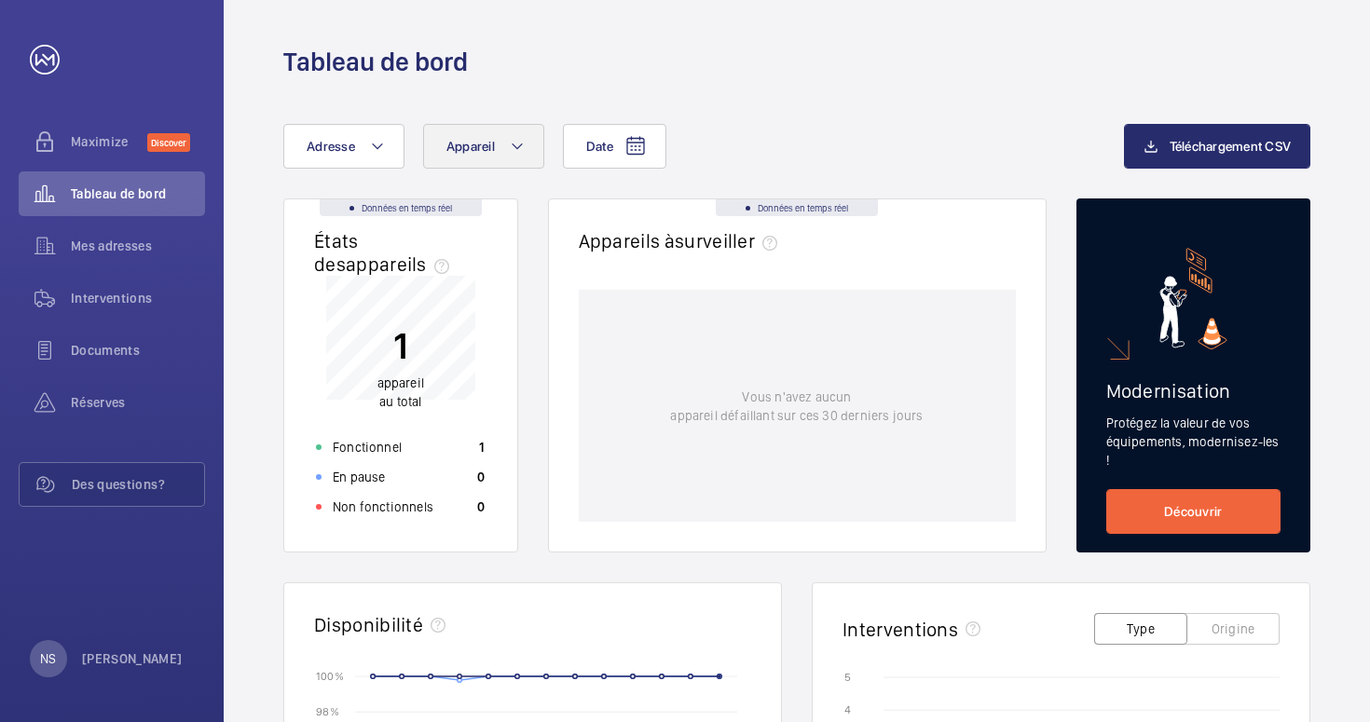 Image resolution: width=1370 pixels, height=722 pixels. Describe the element at coordinates (847, 678) in the screenshot. I see `text: 5` at that location.